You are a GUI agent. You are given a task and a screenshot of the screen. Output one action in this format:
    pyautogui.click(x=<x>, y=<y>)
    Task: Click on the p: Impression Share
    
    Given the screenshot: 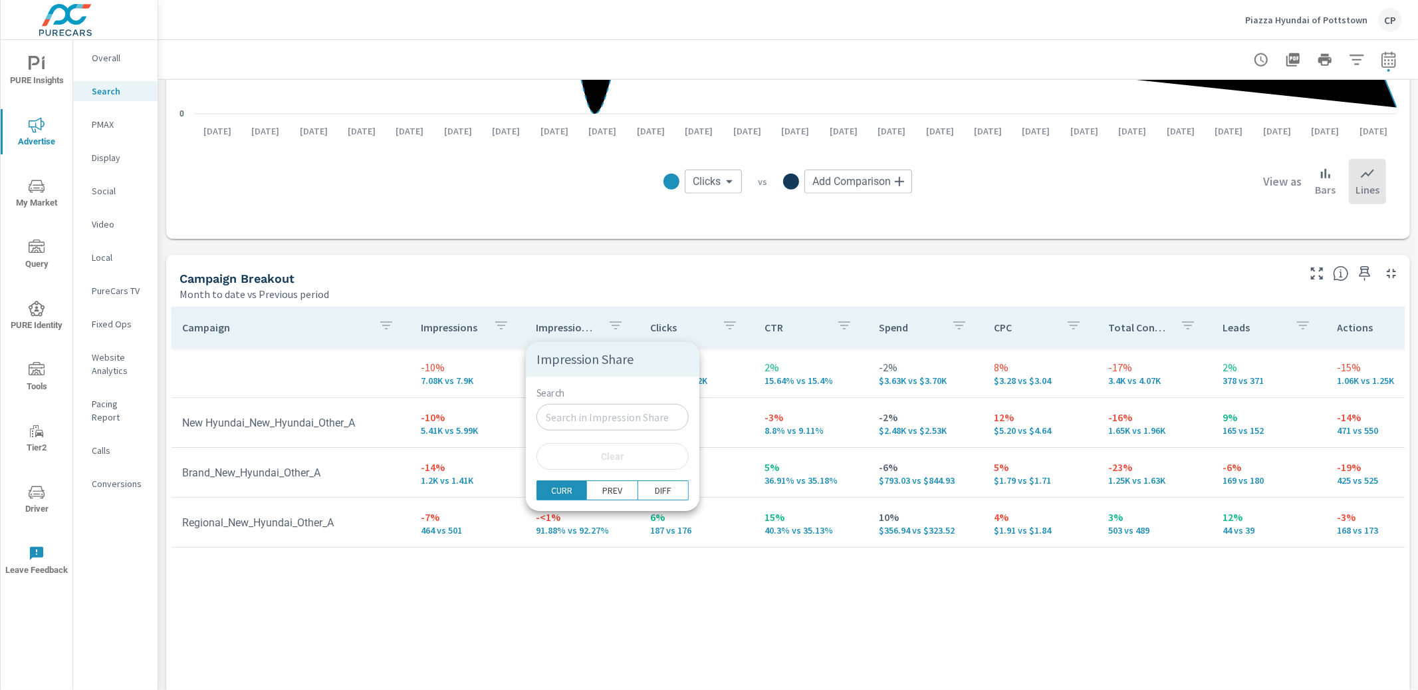 What is the action you would take?
    pyautogui.click(x=612, y=359)
    